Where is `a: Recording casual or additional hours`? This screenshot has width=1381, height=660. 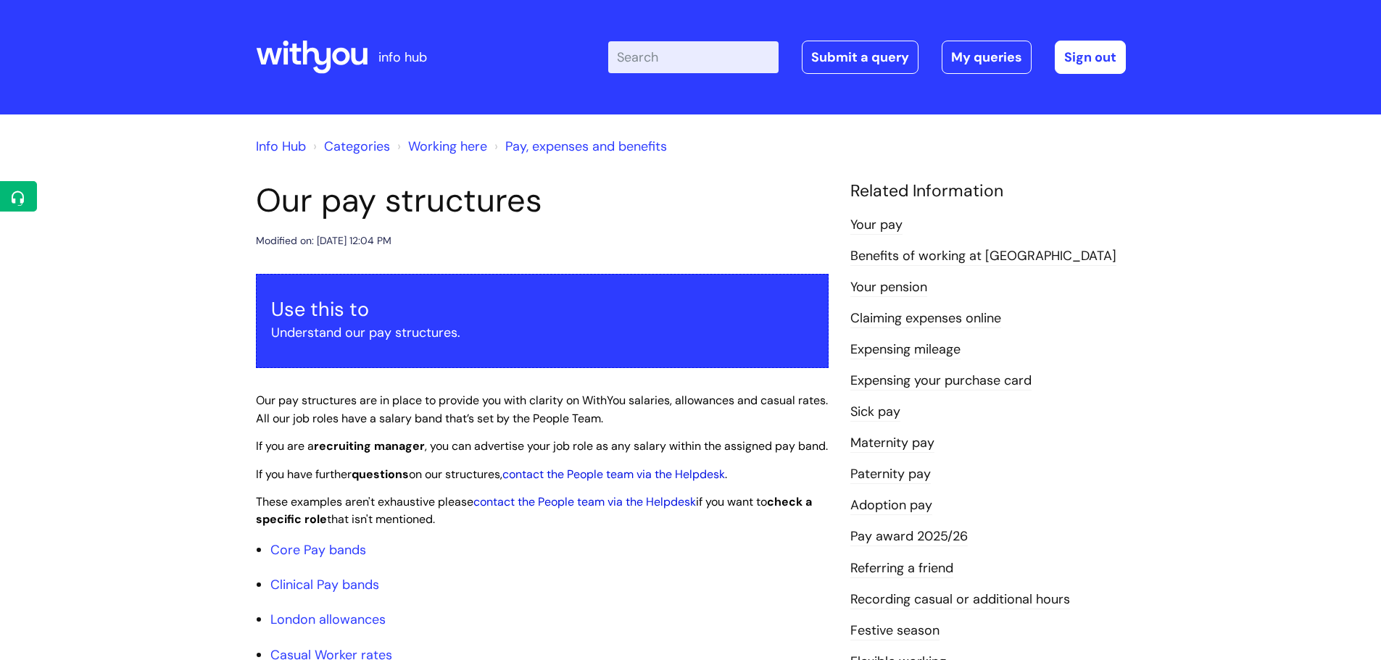
a: Recording casual or additional hours is located at coordinates (960, 600).